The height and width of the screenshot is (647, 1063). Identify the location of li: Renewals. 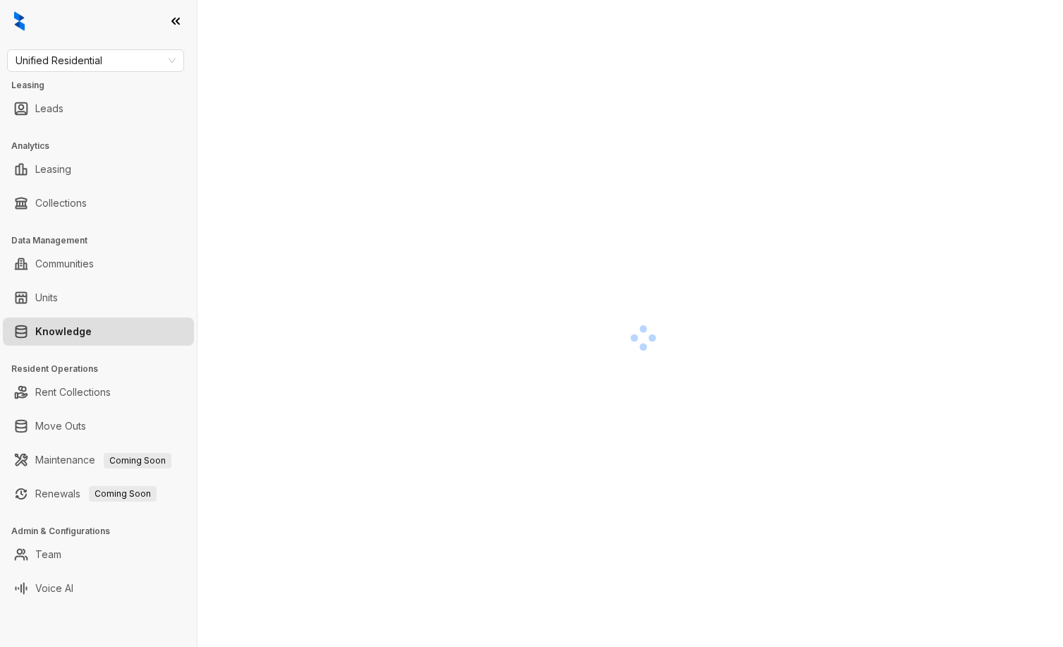
(98, 494).